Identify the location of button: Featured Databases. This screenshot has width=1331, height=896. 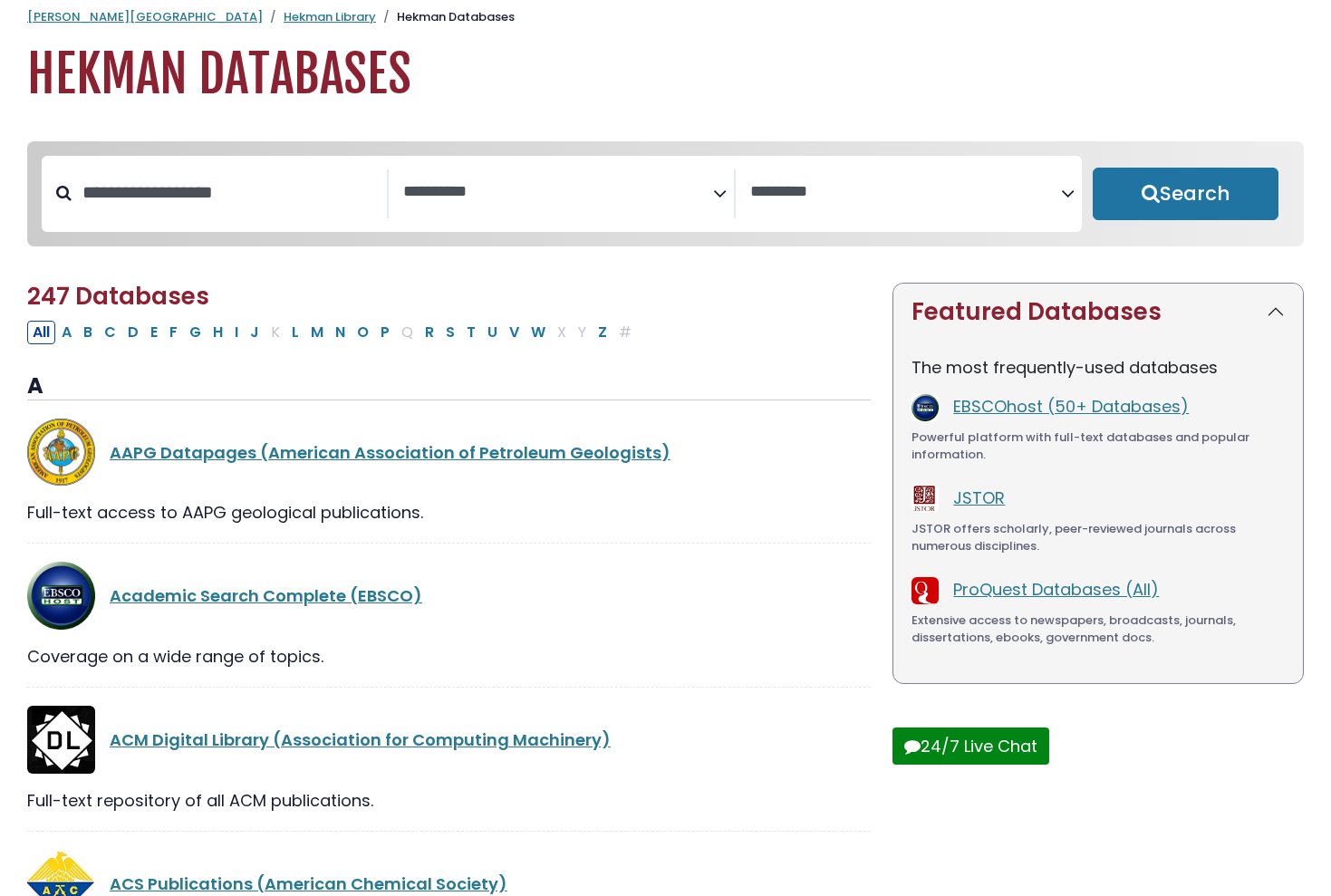
(1099, 311).